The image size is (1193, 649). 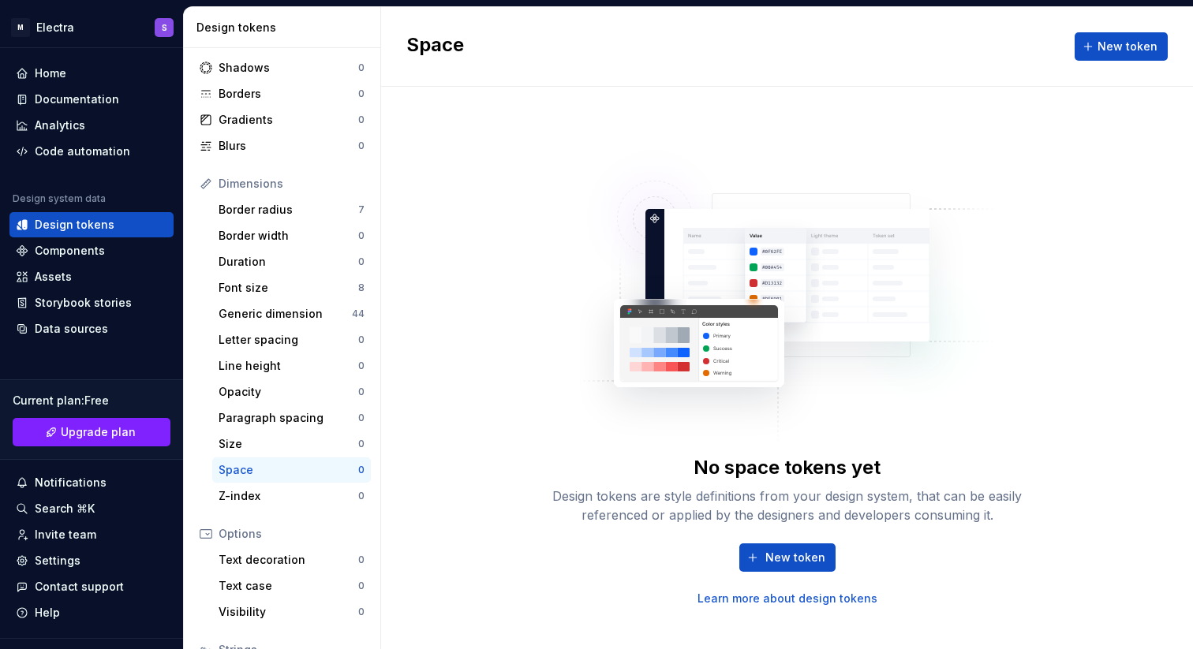 I want to click on div: 7, so click(x=361, y=210).